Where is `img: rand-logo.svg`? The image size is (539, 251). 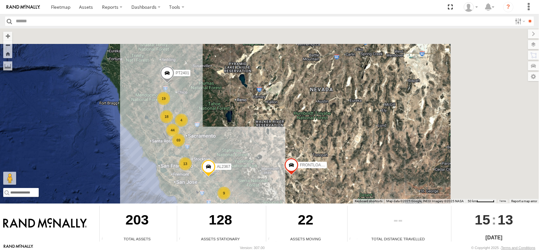 img: rand-logo.svg is located at coordinates (23, 7).